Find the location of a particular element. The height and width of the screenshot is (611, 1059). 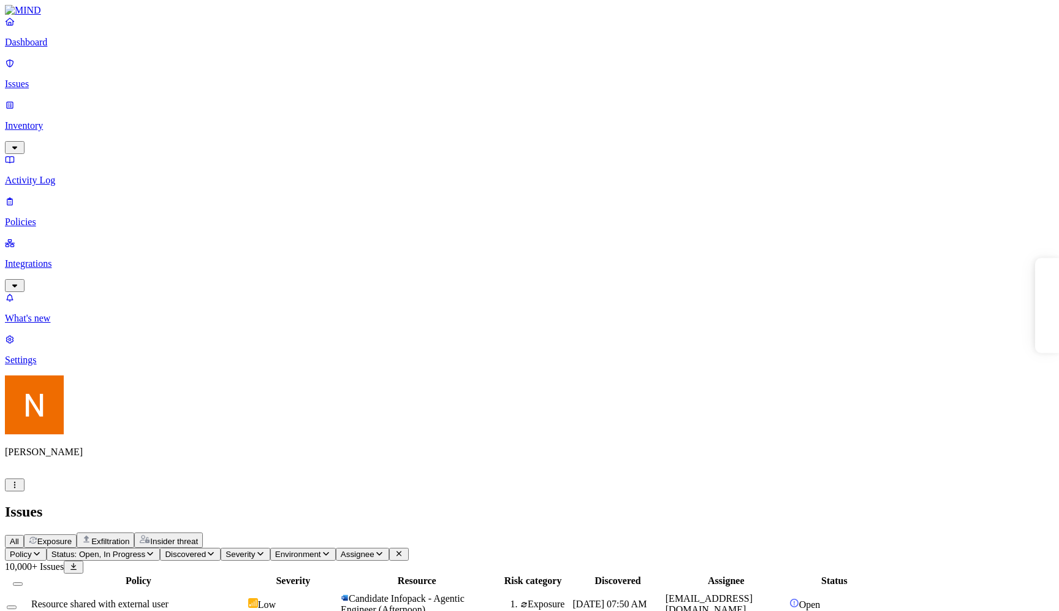

span: 10,000+ Issues is located at coordinates (34, 566).